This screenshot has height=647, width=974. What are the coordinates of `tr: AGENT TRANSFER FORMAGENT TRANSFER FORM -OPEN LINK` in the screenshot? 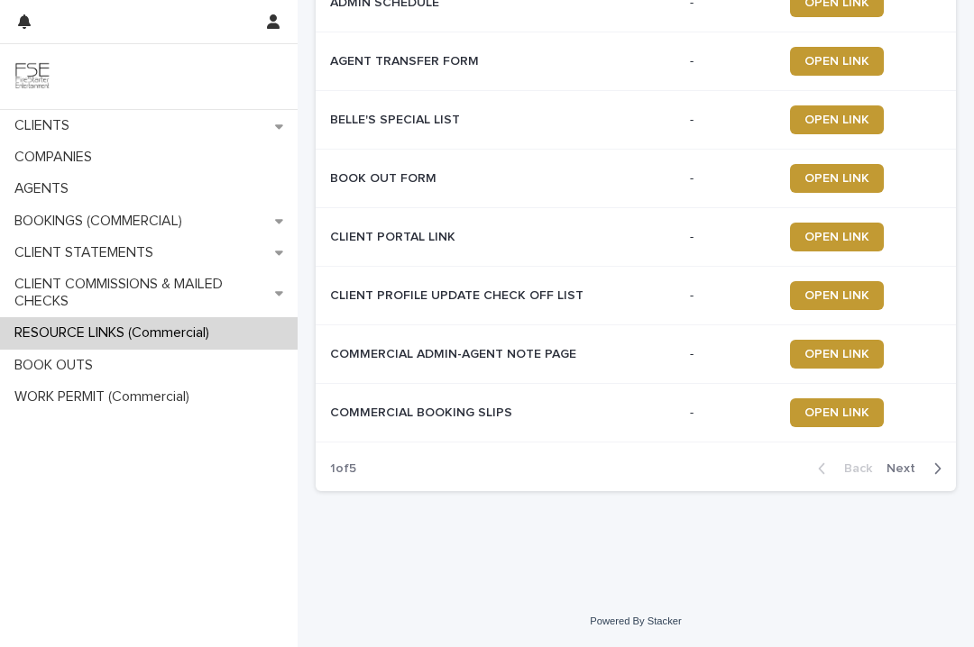 It's located at (636, 61).